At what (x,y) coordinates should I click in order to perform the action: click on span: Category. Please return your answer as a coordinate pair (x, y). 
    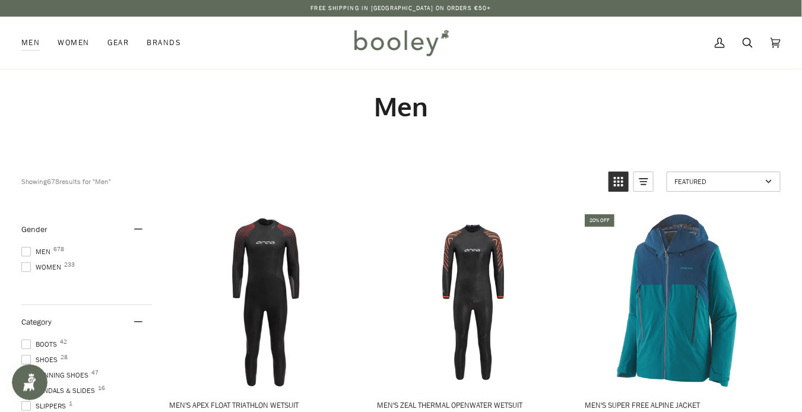
    Looking at the image, I should click on (36, 322).